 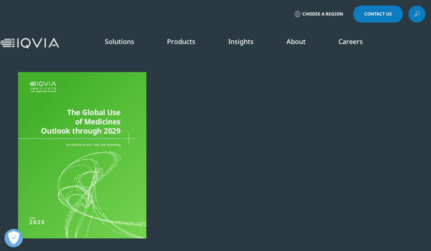 What do you see at coordinates (241, 41) in the screenshot?
I see `a: Insights` at bounding box center [241, 41].